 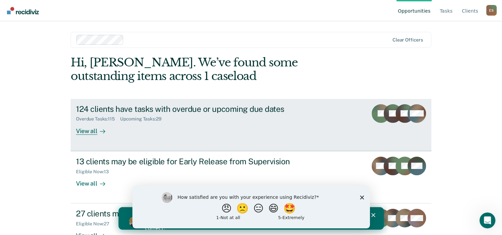 I want to click on div: Upcoming Tasks : 29, so click(x=143, y=119).